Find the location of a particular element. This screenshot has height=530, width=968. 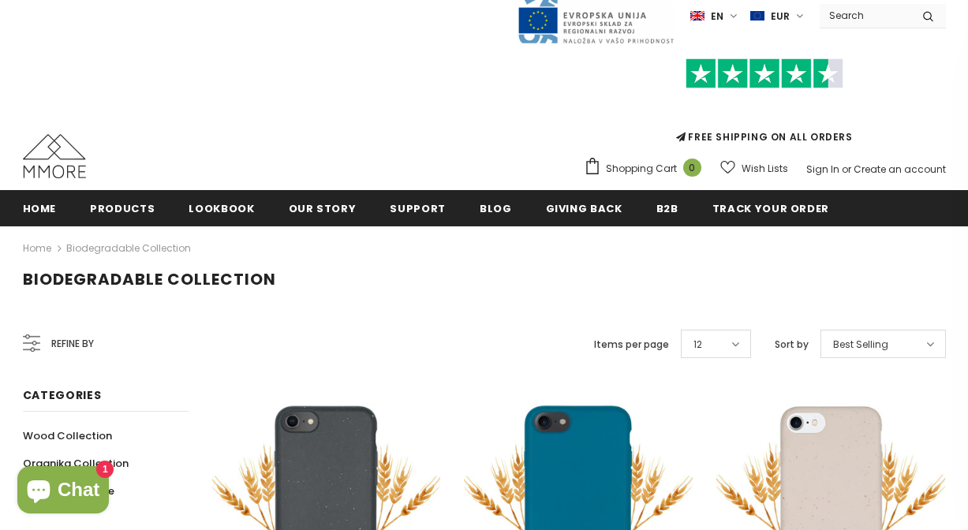

a: support is located at coordinates (417, 208).